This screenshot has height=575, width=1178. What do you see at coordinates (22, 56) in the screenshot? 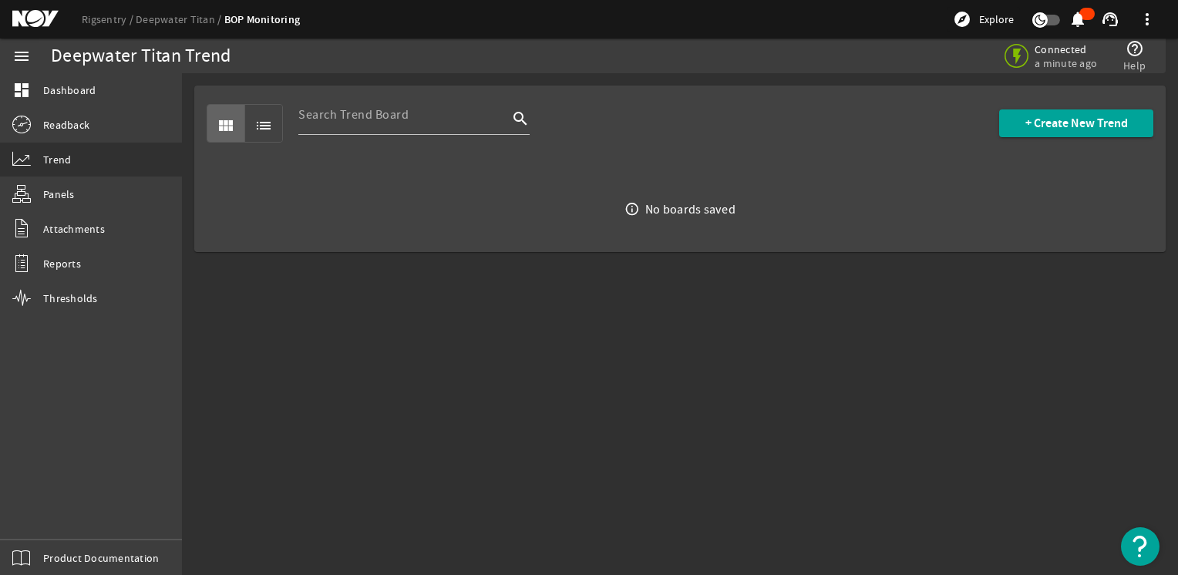
I see `mat-icon: menu` at bounding box center [22, 56].